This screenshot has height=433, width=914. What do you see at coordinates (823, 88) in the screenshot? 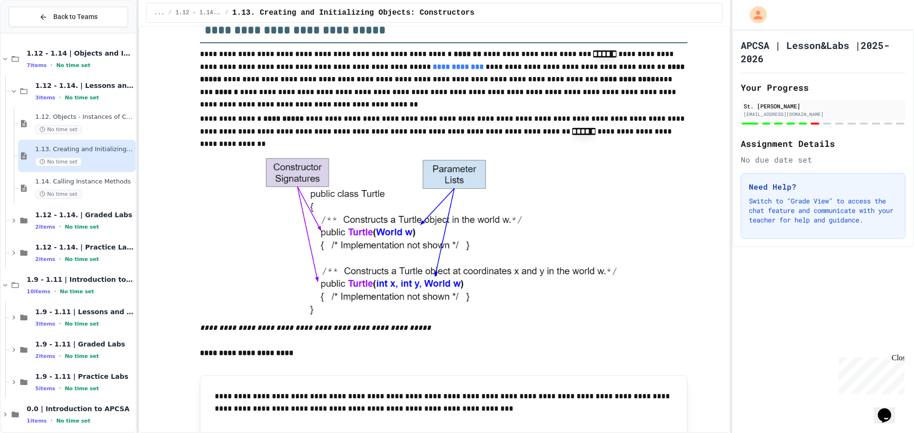
I see `h2: Your Progress` at bounding box center [823, 88].